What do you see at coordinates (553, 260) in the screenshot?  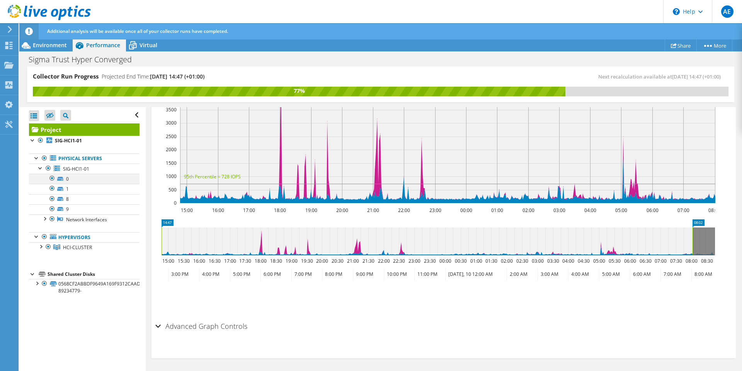 I see `text: 03:30` at bounding box center [553, 260].